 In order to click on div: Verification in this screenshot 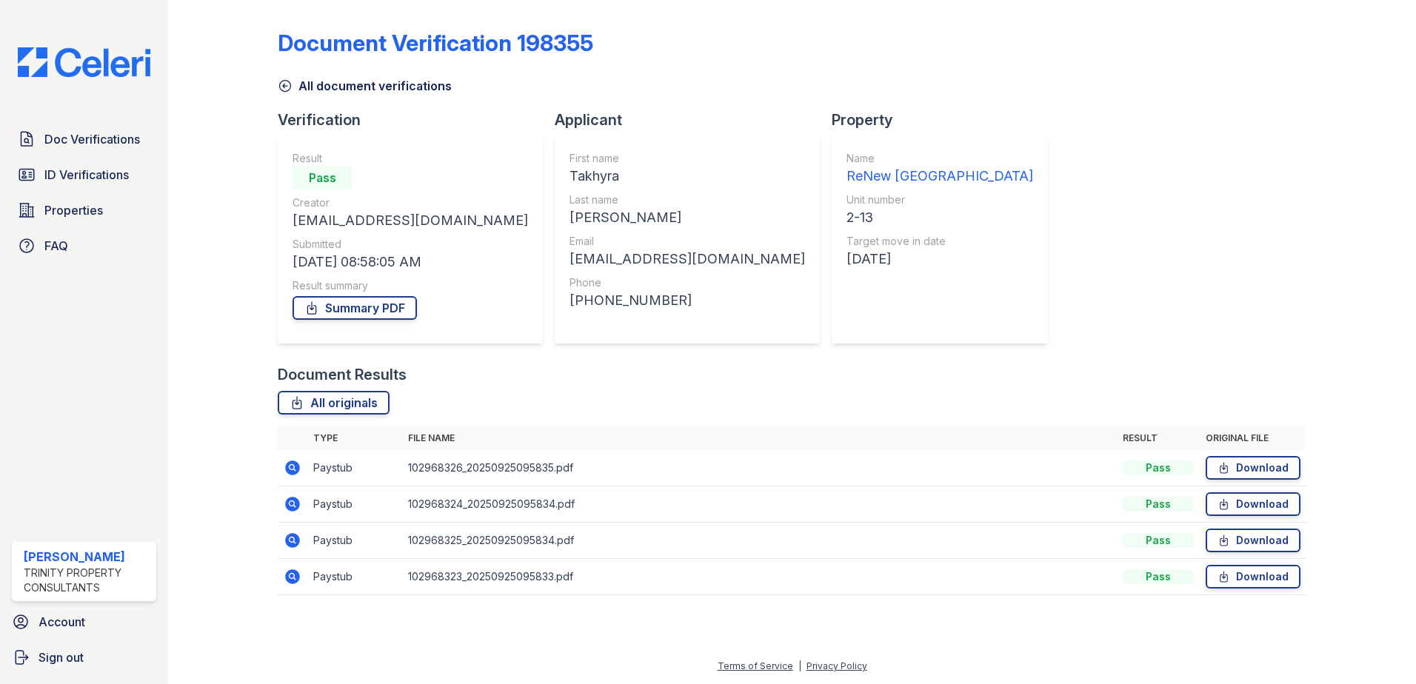, I will do `click(416, 120)`.